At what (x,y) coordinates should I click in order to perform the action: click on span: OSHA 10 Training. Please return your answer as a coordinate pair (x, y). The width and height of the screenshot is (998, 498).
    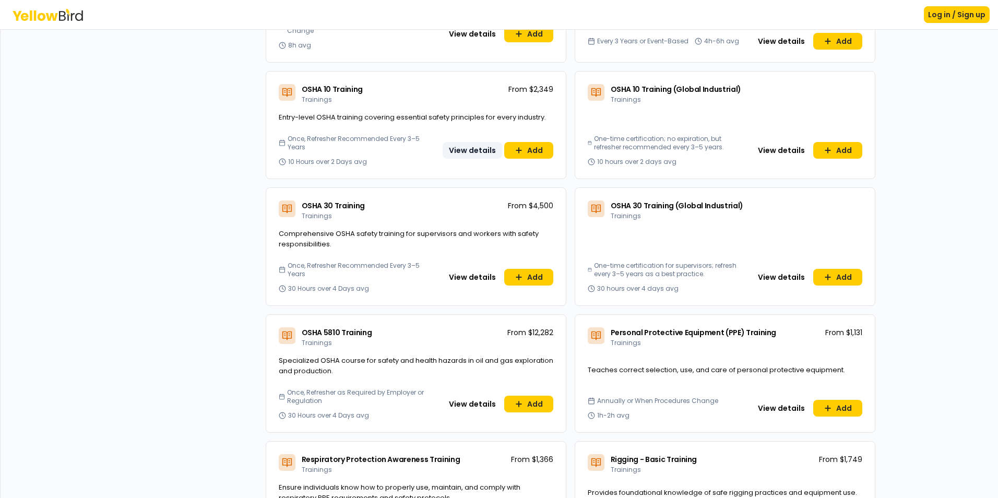
    Looking at the image, I should click on (332, 89).